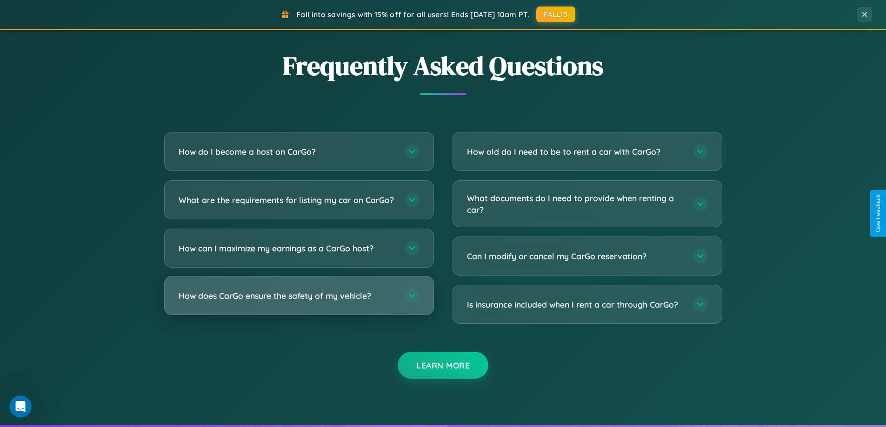  I want to click on h3: How do I become a host on CarGo?, so click(287, 152).